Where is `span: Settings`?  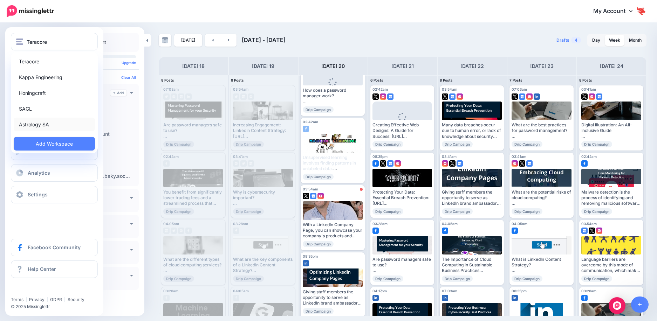
span: Settings is located at coordinates (37, 194).